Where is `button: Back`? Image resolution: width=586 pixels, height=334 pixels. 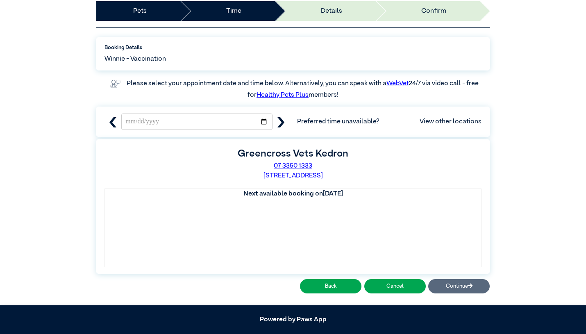 button: Back is located at coordinates (331, 286).